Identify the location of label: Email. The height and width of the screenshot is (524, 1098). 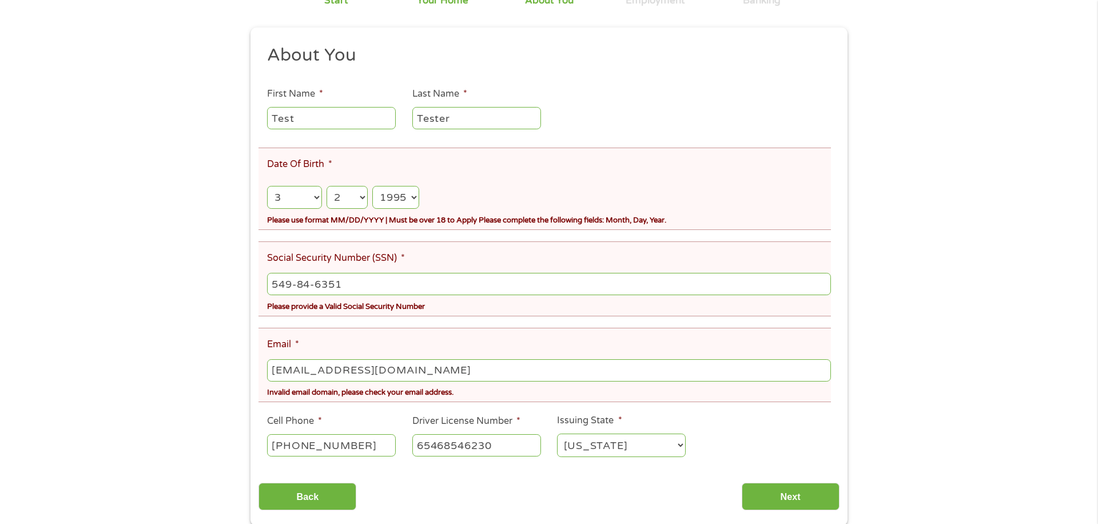
(283, 344).